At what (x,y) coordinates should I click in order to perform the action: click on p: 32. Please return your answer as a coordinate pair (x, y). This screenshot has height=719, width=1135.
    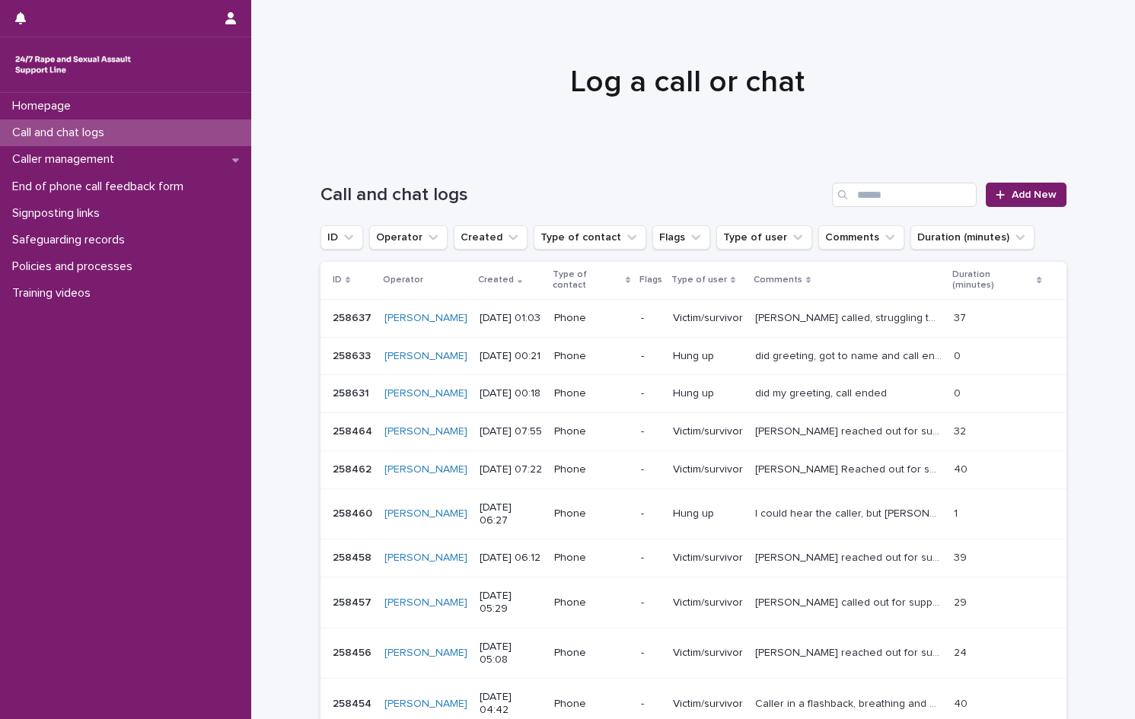
    Looking at the image, I should click on (961, 430).